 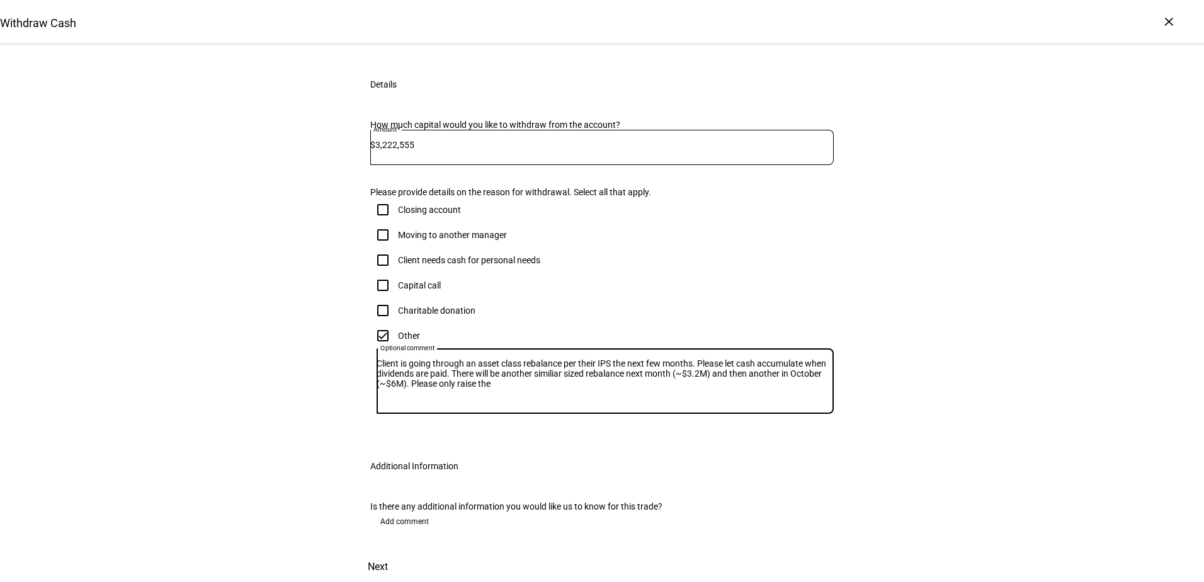 What do you see at coordinates (384, 84) in the screenshot?
I see `div: Details` at bounding box center [384, 84].